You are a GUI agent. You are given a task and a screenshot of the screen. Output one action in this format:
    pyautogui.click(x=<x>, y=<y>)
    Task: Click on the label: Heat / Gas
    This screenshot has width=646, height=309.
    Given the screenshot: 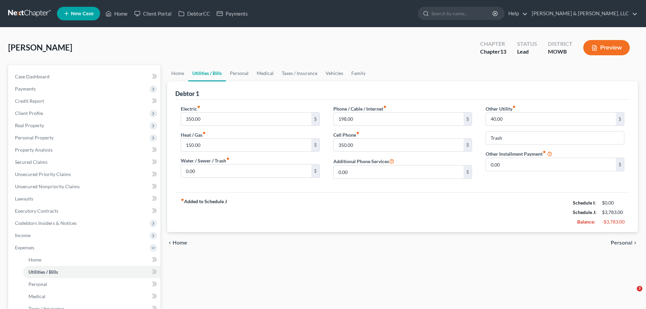 What is the action you would take?
    pyautogui.click(x=193, y=135)
    